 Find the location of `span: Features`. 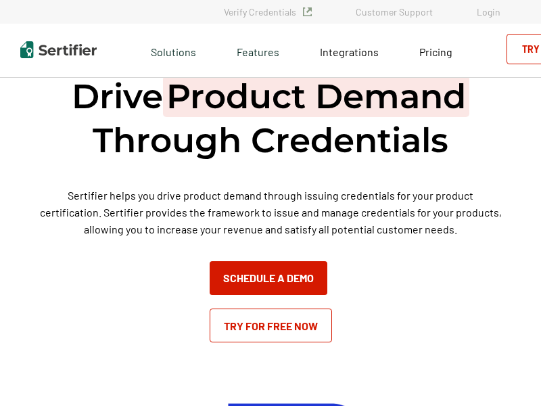

span: Features is located at coordinates (258, 50).